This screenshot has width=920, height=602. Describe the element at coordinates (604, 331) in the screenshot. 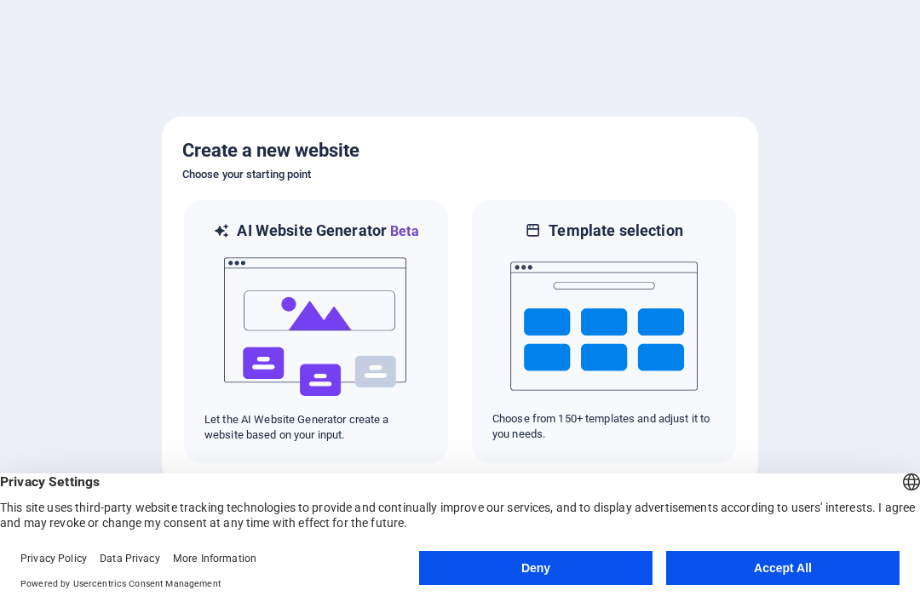

I see `div: Template selectionChoose from 150+ templates and adjust it to you needs.` at that location.